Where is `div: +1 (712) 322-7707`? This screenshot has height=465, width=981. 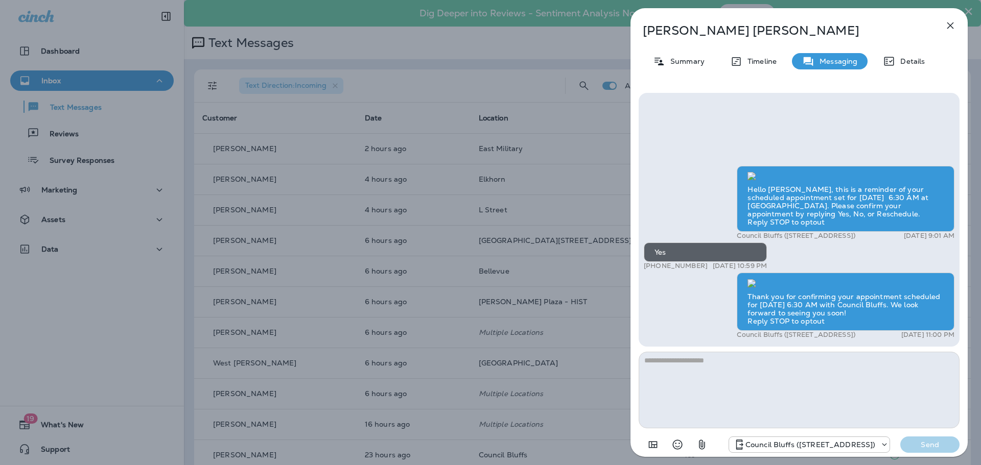 div: +1 (712) 322-7707 is located at coordinates (809, 445).